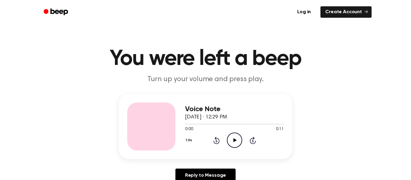 The height and width of the screenshot is (180, 411). Describe the element at coordinates (280, 130) in the screenshot. I see `span: 0:11` at that location.